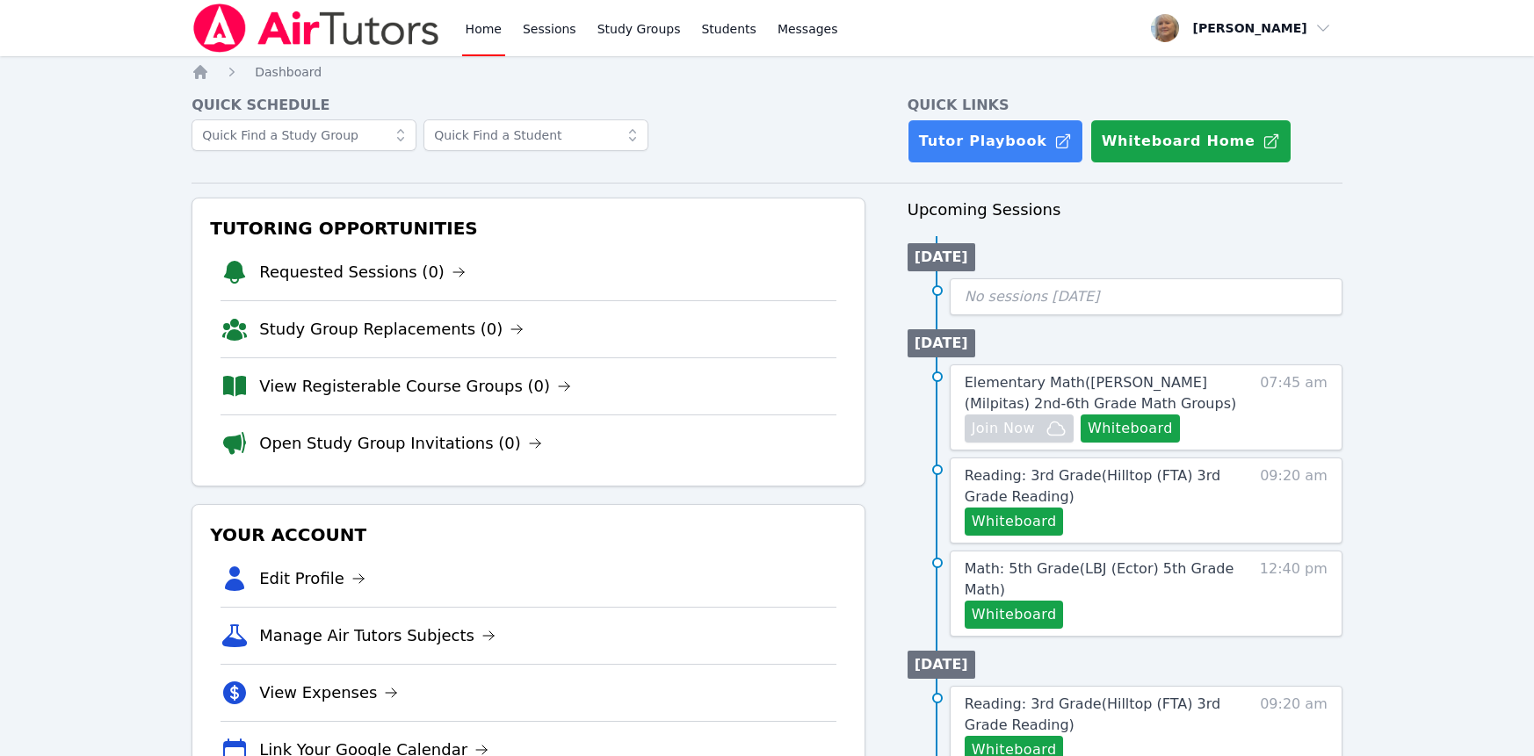 The width and height of the screenshot is (1534, 756). What do you see at coordinates (1293, 594) in the screenshot?
I see `span: 12:40 pm` at bounding box center [1293, 594].